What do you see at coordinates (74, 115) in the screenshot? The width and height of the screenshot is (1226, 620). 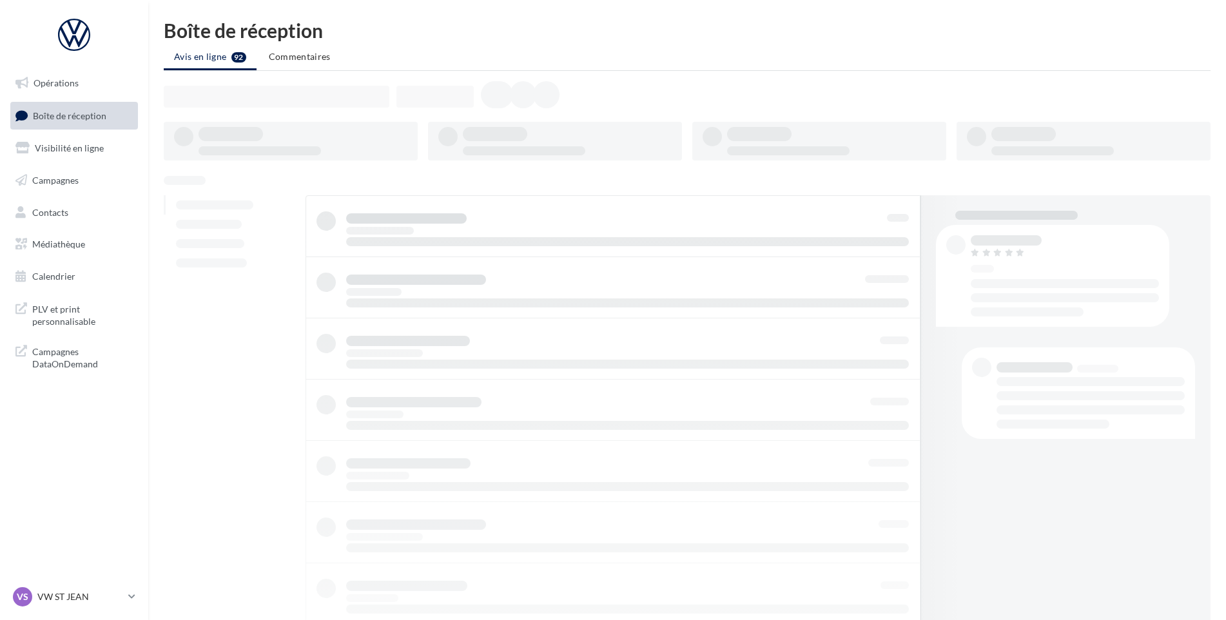 I see `a: Boîte de réception` at bounding box center [74, 115].